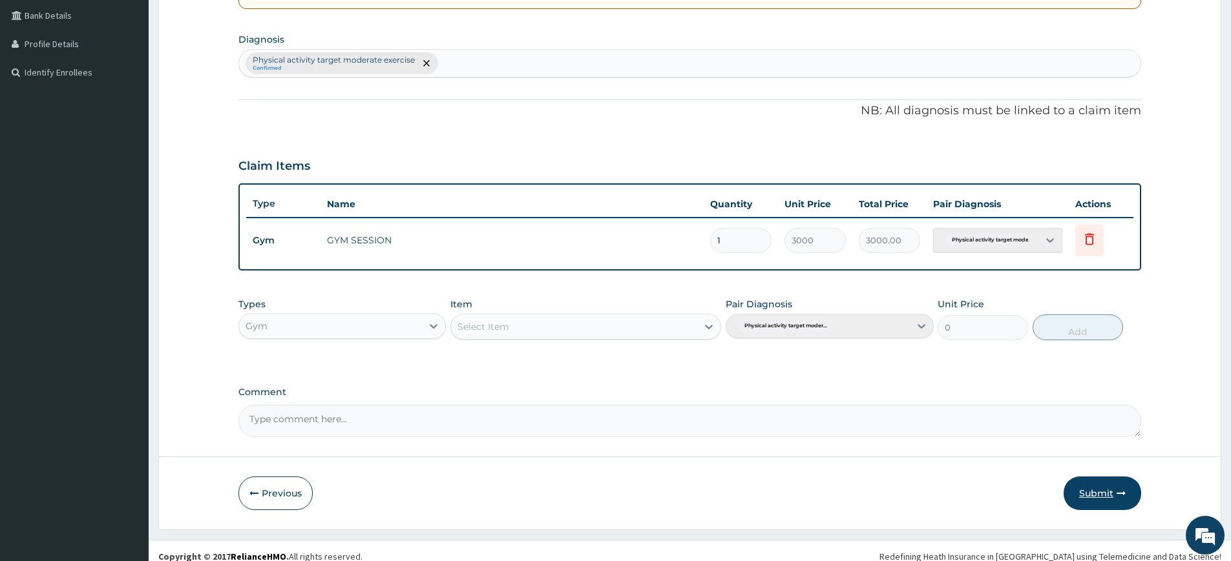 The image size is (1231, 561). What do you see at coordinates (815, 204) in the screenshot?
I see `th: Unit Price` at bounding box center [815, 204].